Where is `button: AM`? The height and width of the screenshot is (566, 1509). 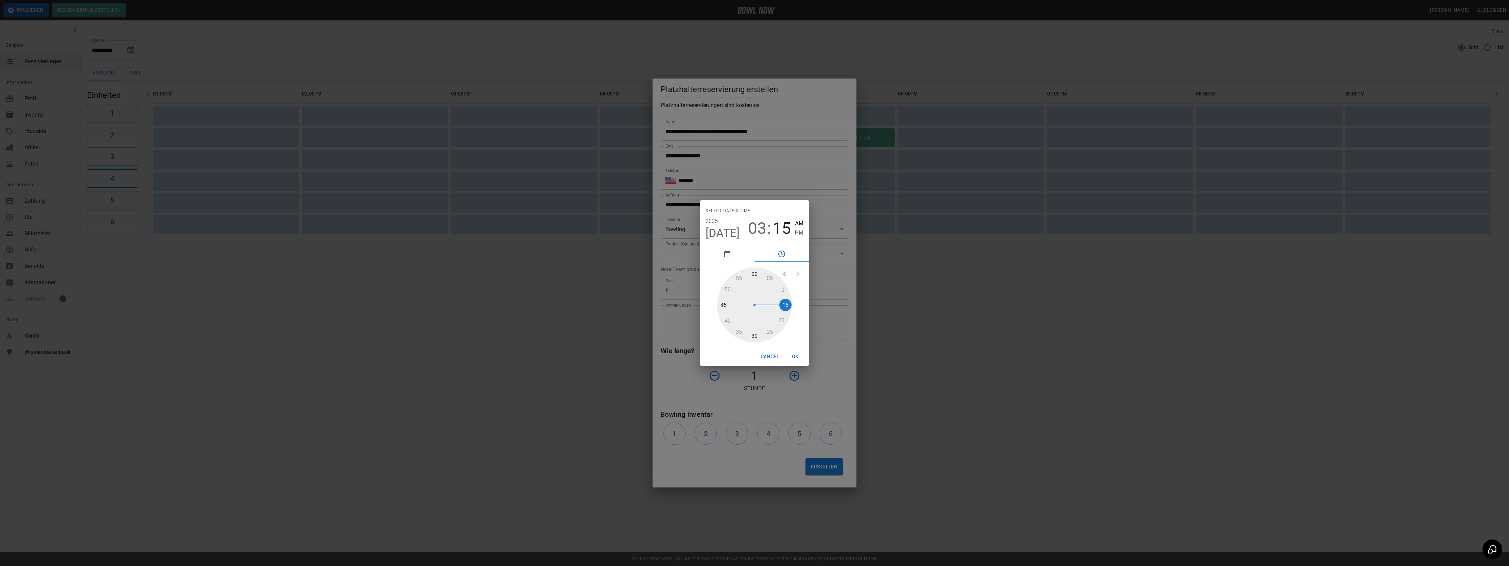 button: AM is located at coordinates (799, 223).